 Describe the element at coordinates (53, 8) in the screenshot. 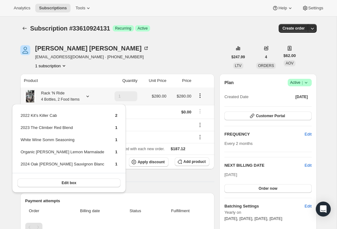

I see `span: Subscriptions` at that location.